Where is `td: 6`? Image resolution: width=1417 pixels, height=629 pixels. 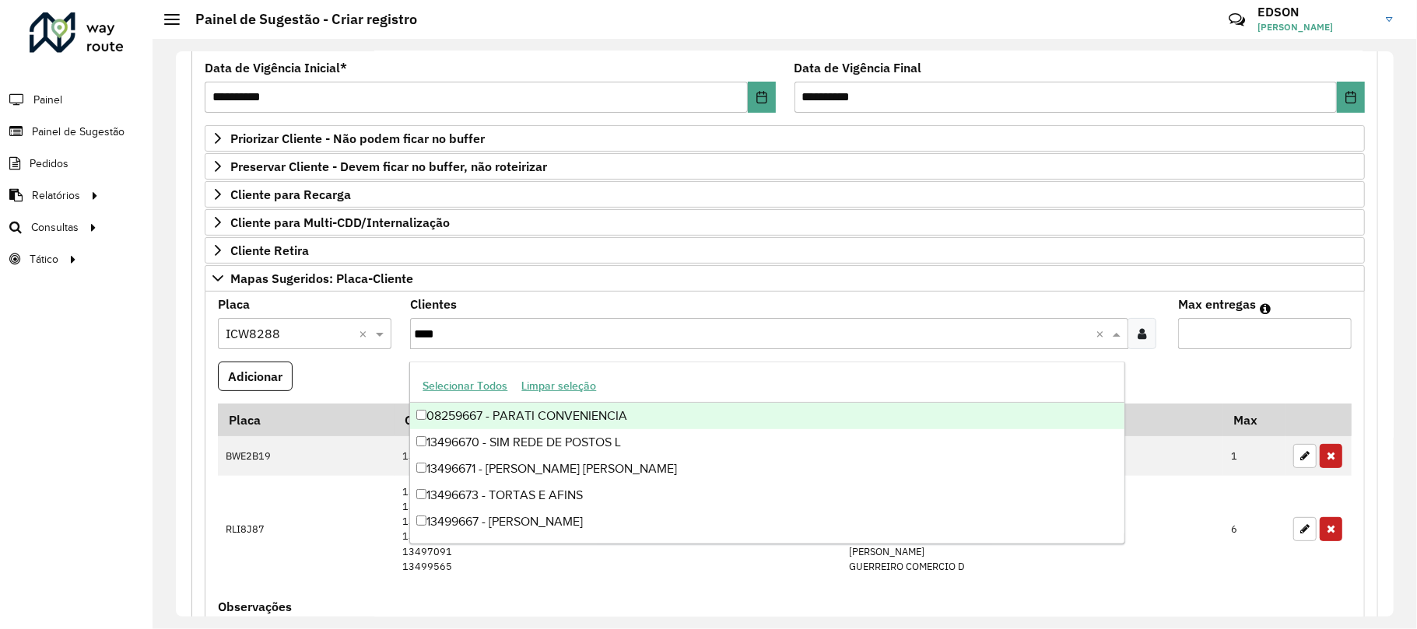
td: 6 is located at coordinates (1254, 529).